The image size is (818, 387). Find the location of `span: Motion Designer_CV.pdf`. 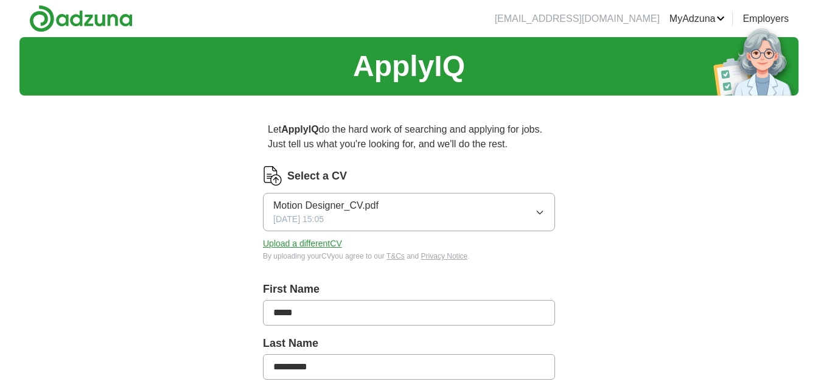

span: Motion Designer_CV.pdf is located at coordinates (326, 206).